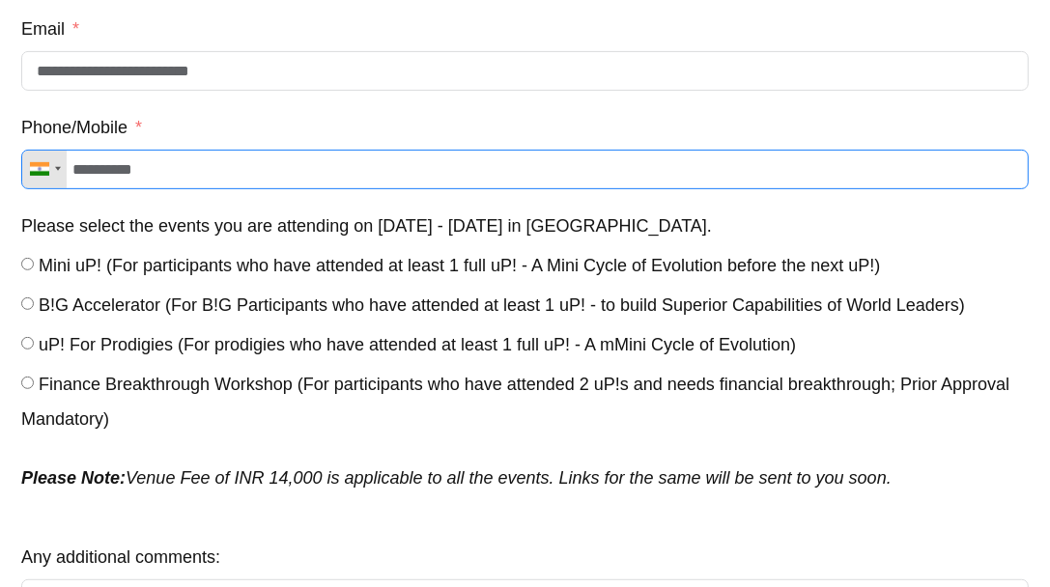 Image resolution: width=1050 pixels, height=587 pixels. What do you see at coordinates (515, 402) in the screenshot?
I see `span: Finance Breakthrough Workshop (For participants who have attended 2 uP!s and needs financial brea...` at bounding box center [515, 402].